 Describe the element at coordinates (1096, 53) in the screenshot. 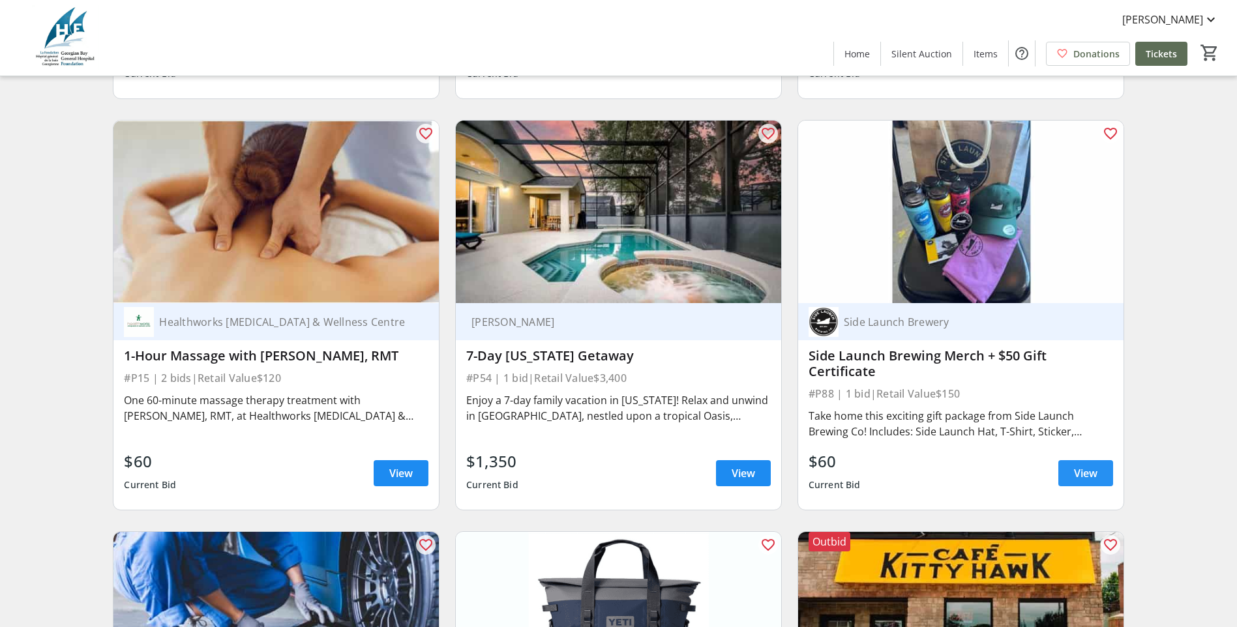

I see `span: Donations` at that location.